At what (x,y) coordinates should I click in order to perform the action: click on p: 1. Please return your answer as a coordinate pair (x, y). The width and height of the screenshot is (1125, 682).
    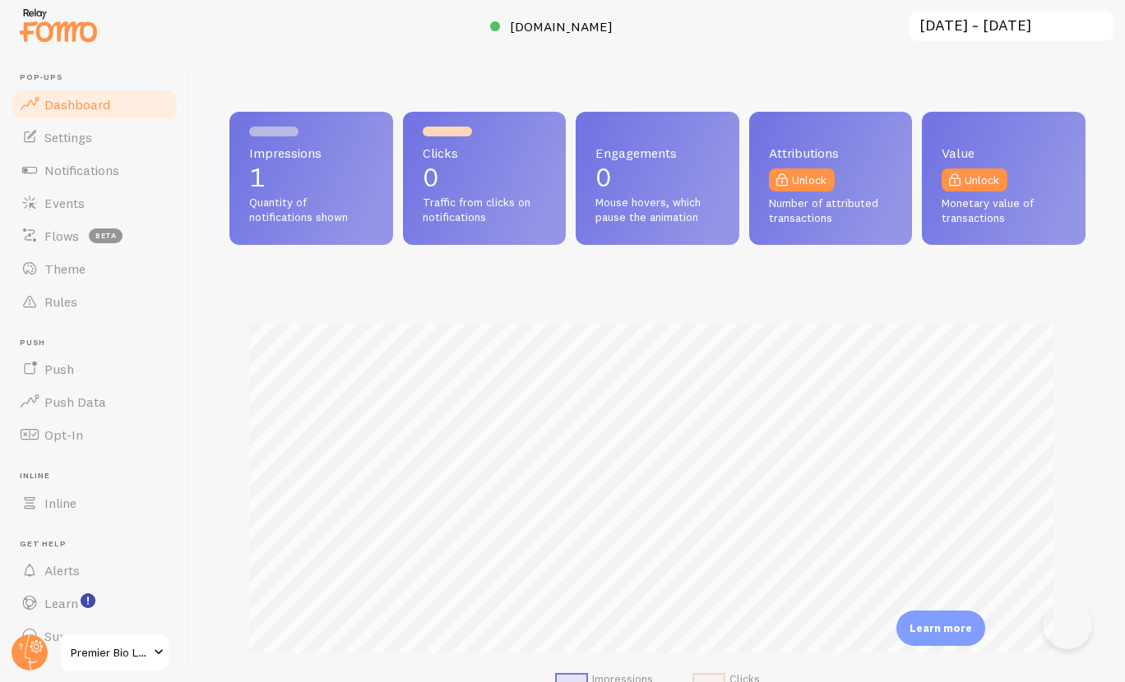
    Looking at the image, I should click on (311, 178).